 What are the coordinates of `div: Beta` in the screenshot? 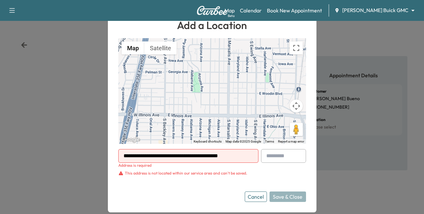 It's located at (231, 16).